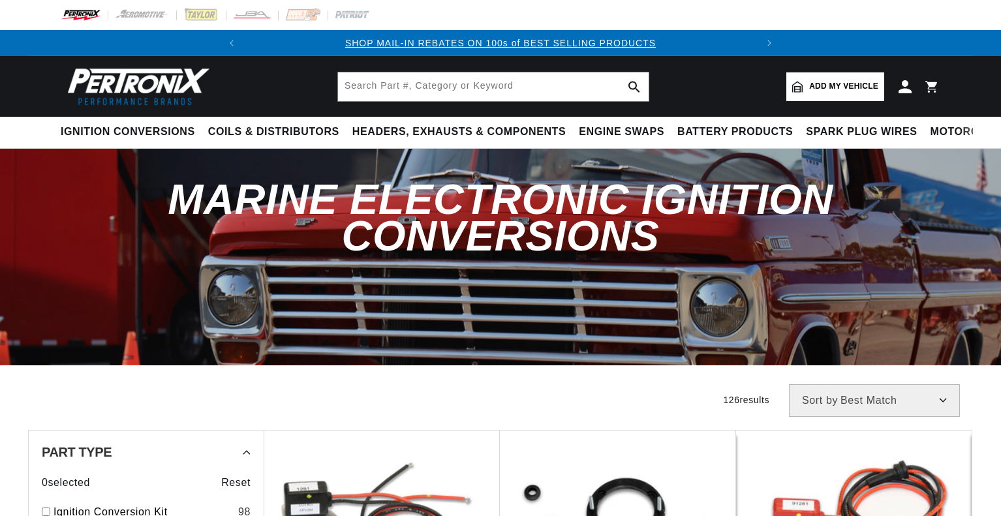  What do you see at coordinates (861, 132) in the screenshot?
I see `summary: Spark Plug Wires` at bounding box center [861, 132].